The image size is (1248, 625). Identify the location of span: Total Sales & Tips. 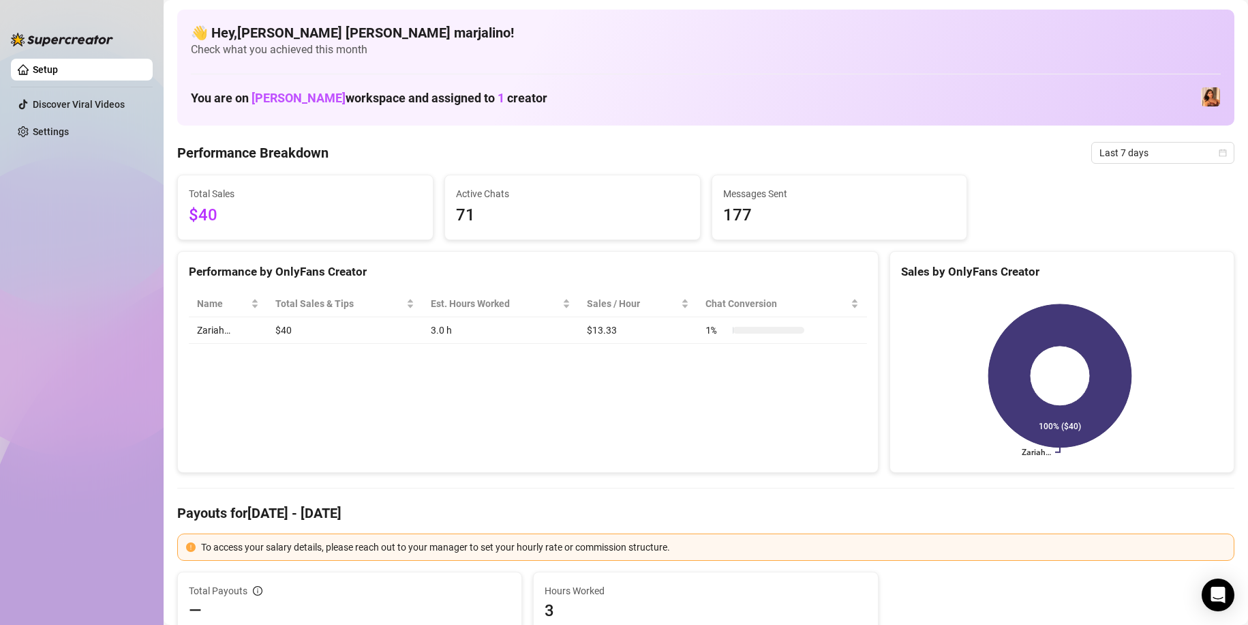
(340, 303).